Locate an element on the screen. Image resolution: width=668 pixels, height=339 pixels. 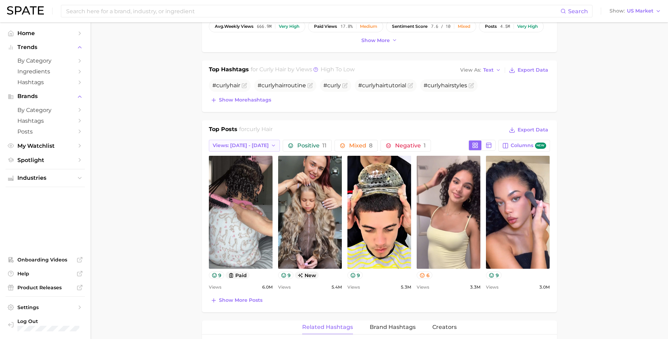
span: Show more hashtags is located at coordinates (245, 100).